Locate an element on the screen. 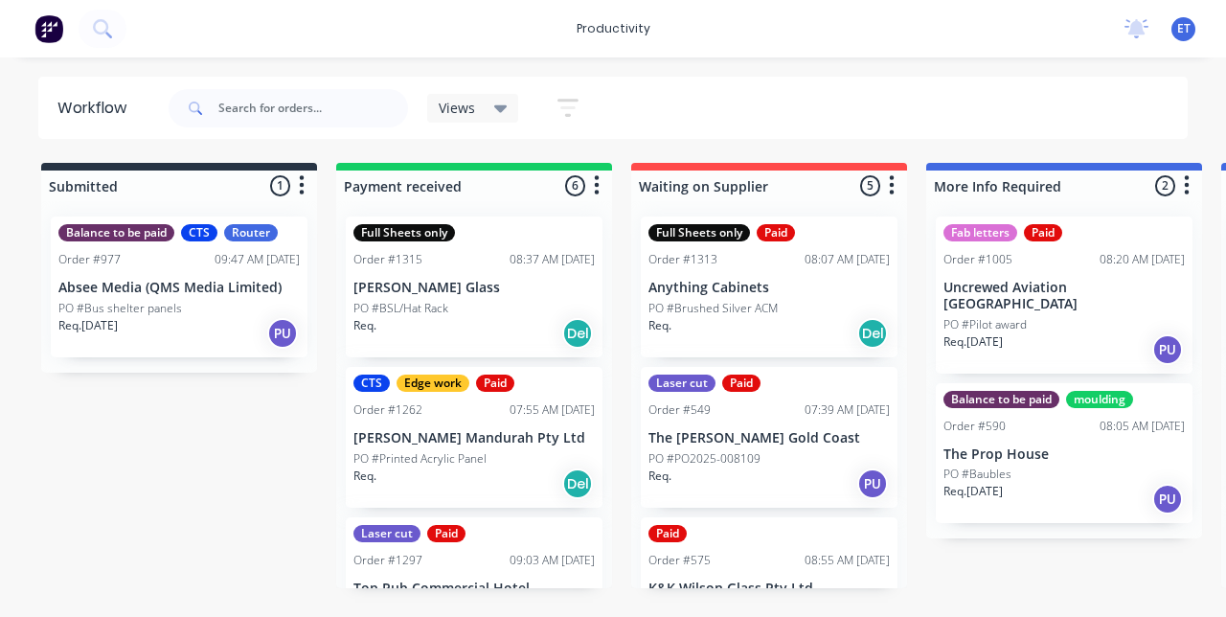 This screenshot has width=1226, height=617. span: ET is located at coordinates (1184, 29).